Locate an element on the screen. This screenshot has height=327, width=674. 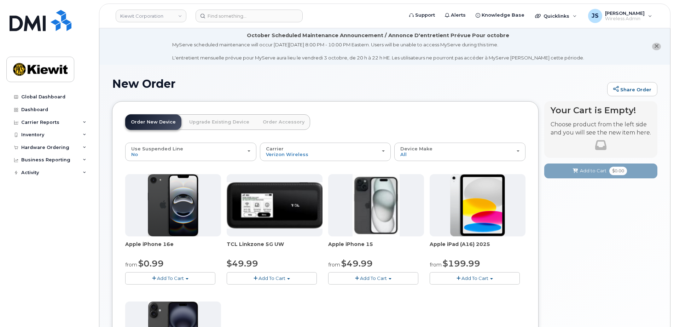
span: Apple iPad (A16) 2025 is located at coordinates (478, 248).